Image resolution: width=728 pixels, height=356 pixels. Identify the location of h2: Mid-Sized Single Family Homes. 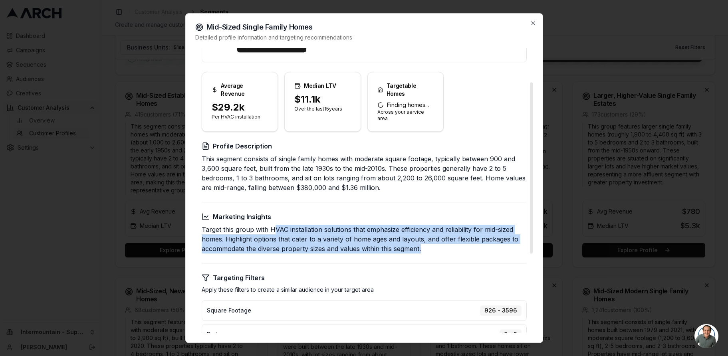
(364, 27).